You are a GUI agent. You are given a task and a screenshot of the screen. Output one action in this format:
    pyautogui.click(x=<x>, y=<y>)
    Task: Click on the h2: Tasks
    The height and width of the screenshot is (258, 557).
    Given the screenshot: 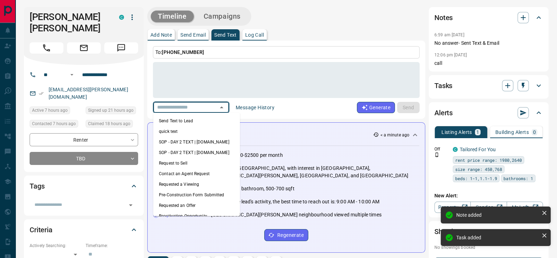 What is the action you would take?
    pyautogui.click(x=443, y=86)
    